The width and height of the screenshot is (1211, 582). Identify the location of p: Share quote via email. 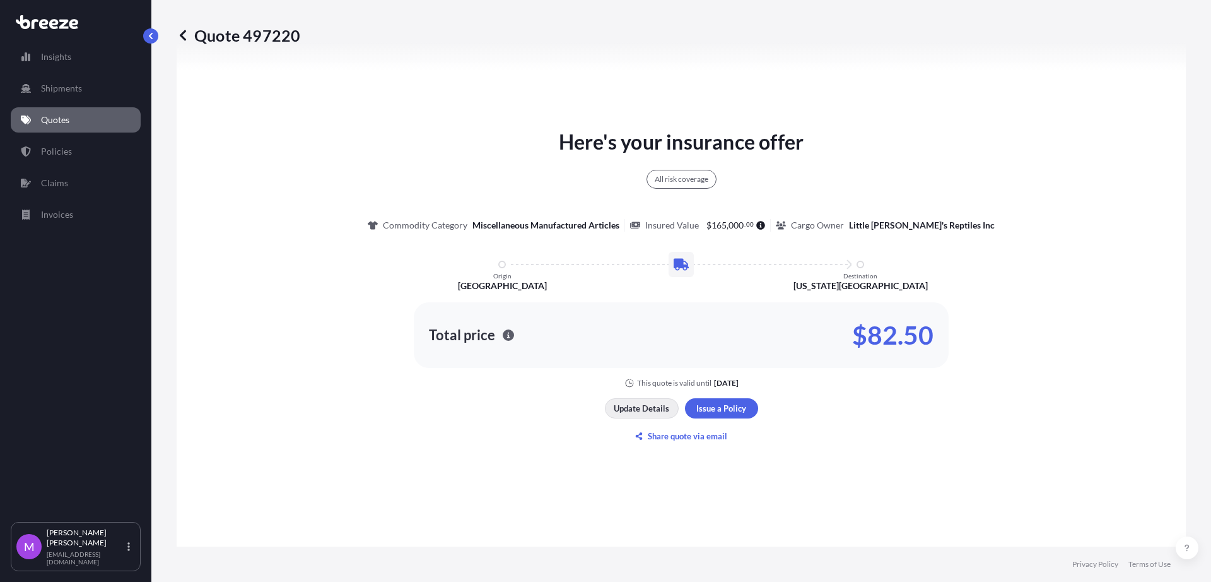
(687, 436).